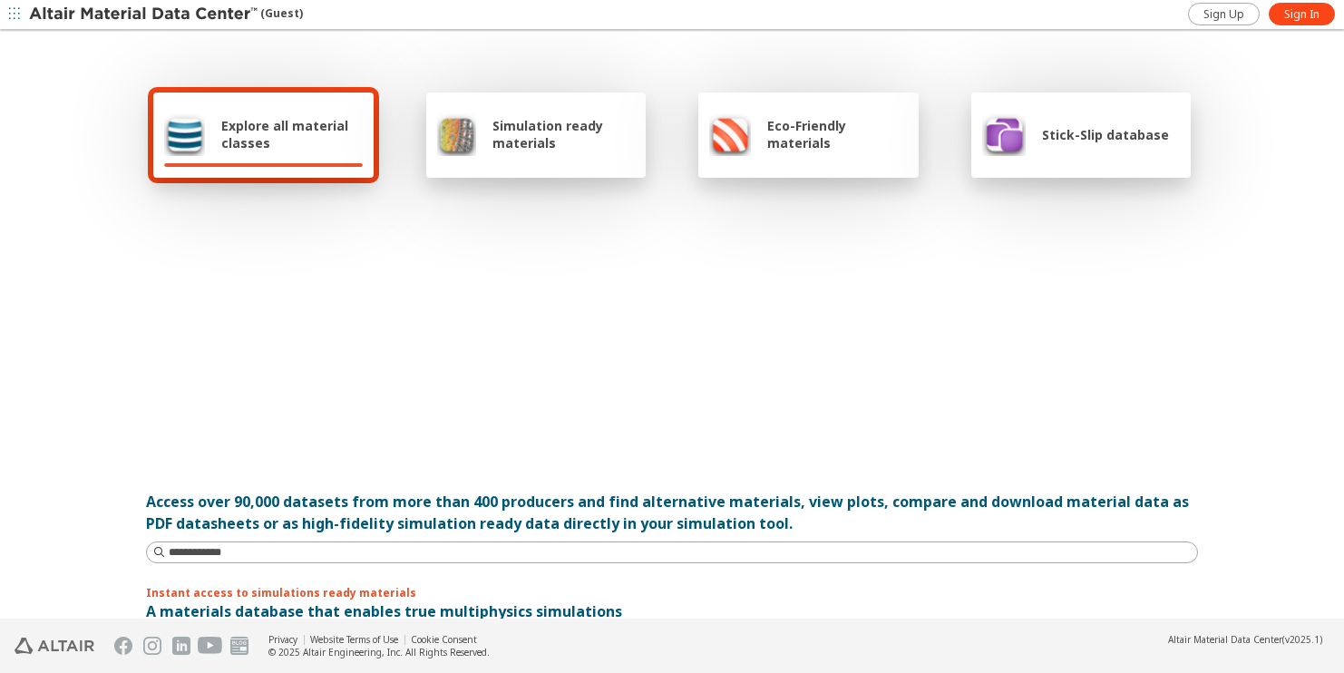 This screenshot has width=1344, height=673. Describe the element at coordinates (1301, 15) in the screenshot. I see `span: Sign In` at that location.